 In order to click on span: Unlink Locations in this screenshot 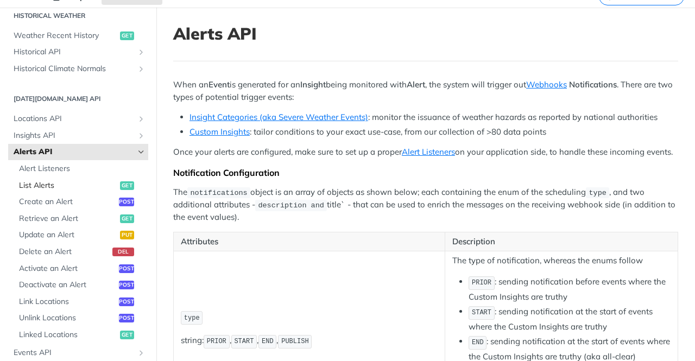, I will do `click(67, 318)`.